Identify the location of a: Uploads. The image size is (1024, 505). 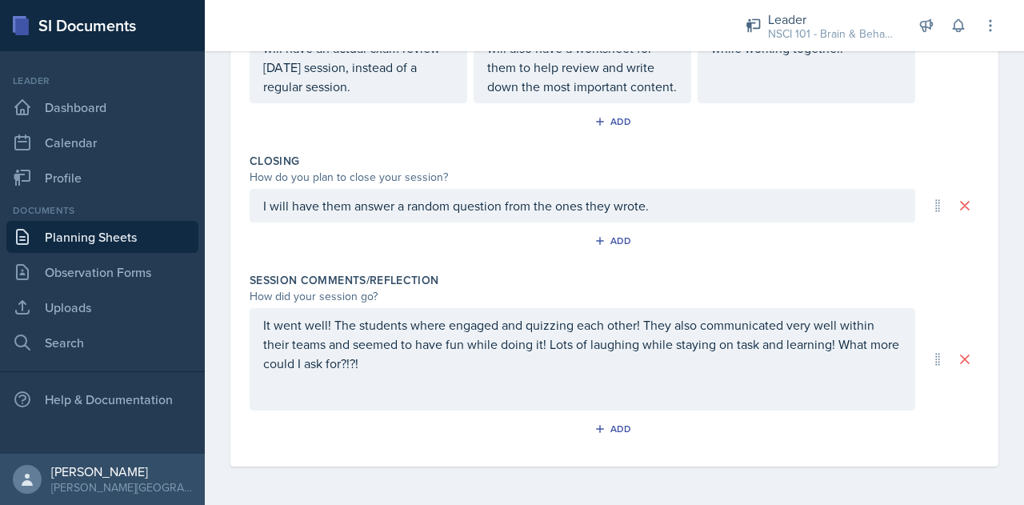
(102, 307).